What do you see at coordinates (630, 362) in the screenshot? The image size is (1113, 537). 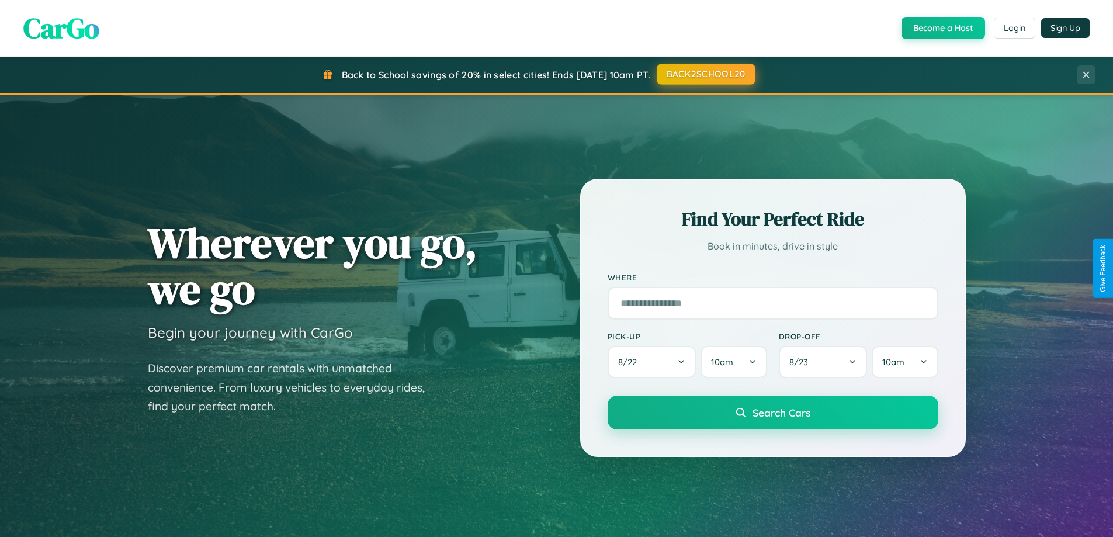 I see `span: 8 / 22` at bounding box center [630, 362].